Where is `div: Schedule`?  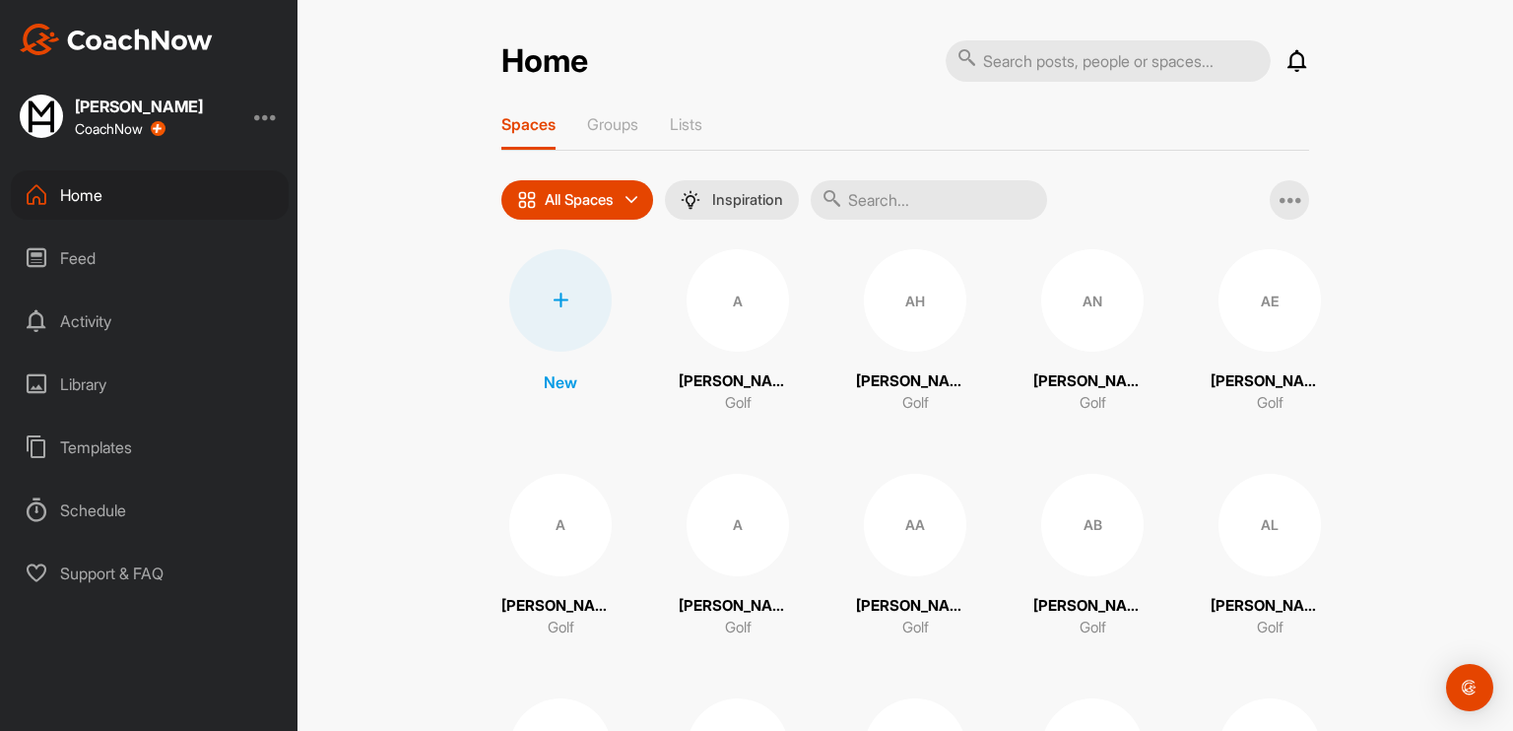 div: Schedule is located at coordinates (150, 510).